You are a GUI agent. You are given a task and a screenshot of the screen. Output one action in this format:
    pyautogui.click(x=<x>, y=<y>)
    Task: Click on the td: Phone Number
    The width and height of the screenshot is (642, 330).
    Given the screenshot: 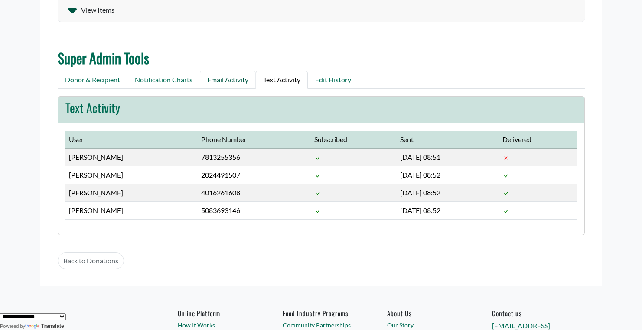 What is the action you would take?
    pyautogui.click(x=254, y=140)
    